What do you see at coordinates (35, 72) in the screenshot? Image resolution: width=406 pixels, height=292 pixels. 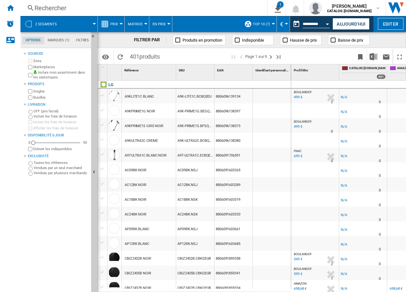 I see `img: mysite-bg-18x18.png` at bounding box center [35, 72].